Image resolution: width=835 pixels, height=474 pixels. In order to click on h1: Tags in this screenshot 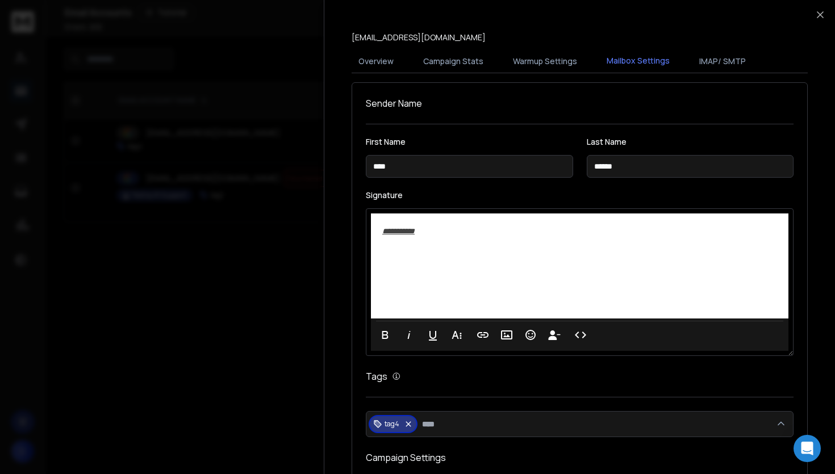, I will do `click(377, 377)`.